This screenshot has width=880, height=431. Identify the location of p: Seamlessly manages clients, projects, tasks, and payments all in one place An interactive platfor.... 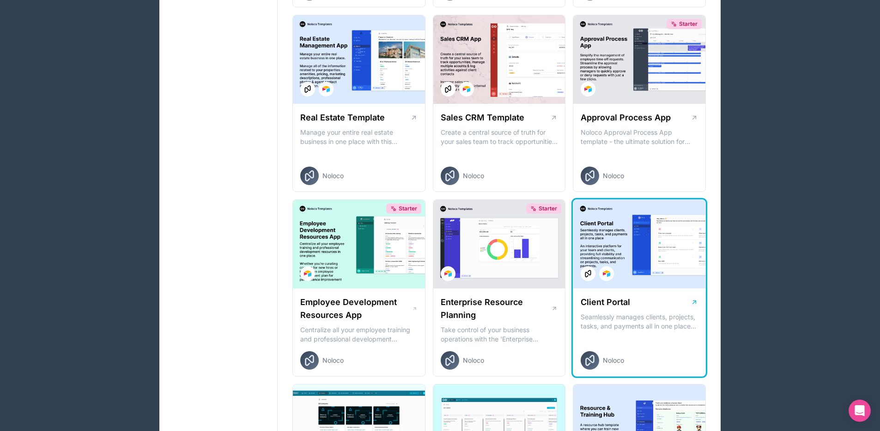
(639, 322).